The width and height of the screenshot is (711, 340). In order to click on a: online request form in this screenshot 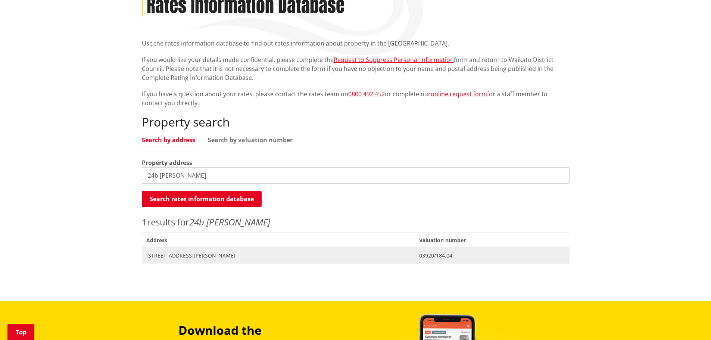, I will do `click(459, 94)`.